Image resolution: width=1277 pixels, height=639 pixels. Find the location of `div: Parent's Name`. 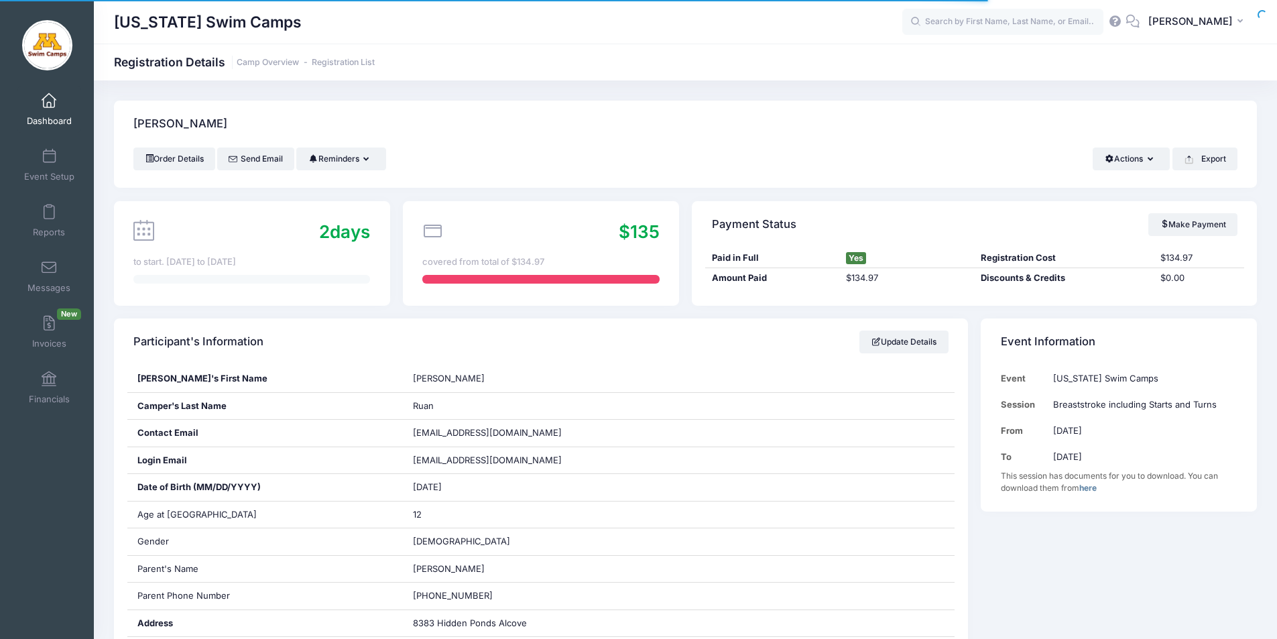

div: Parent's Name is located at coordinates (266, 569).